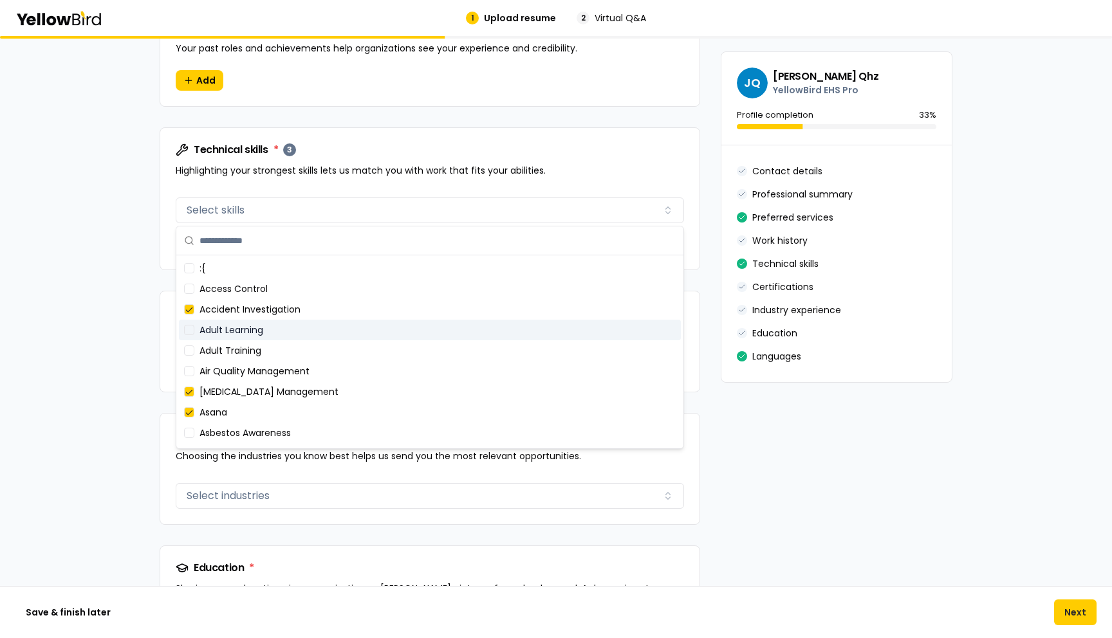  What do you see at coordinates (927, 115) in the screenshot?
I see `p: 33 %` at bounding box center [927, 115].